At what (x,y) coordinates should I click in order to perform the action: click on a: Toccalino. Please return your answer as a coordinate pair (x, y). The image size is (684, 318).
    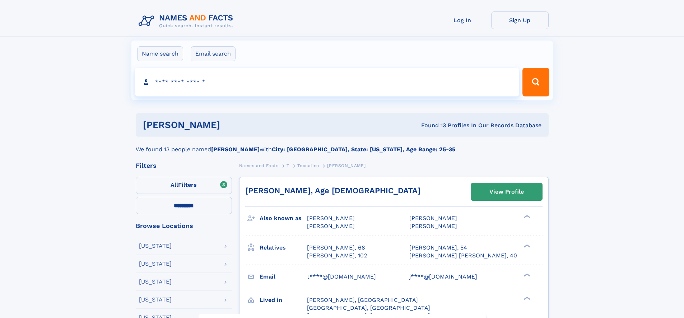
    Looking at the image, I should click on (308, 166).